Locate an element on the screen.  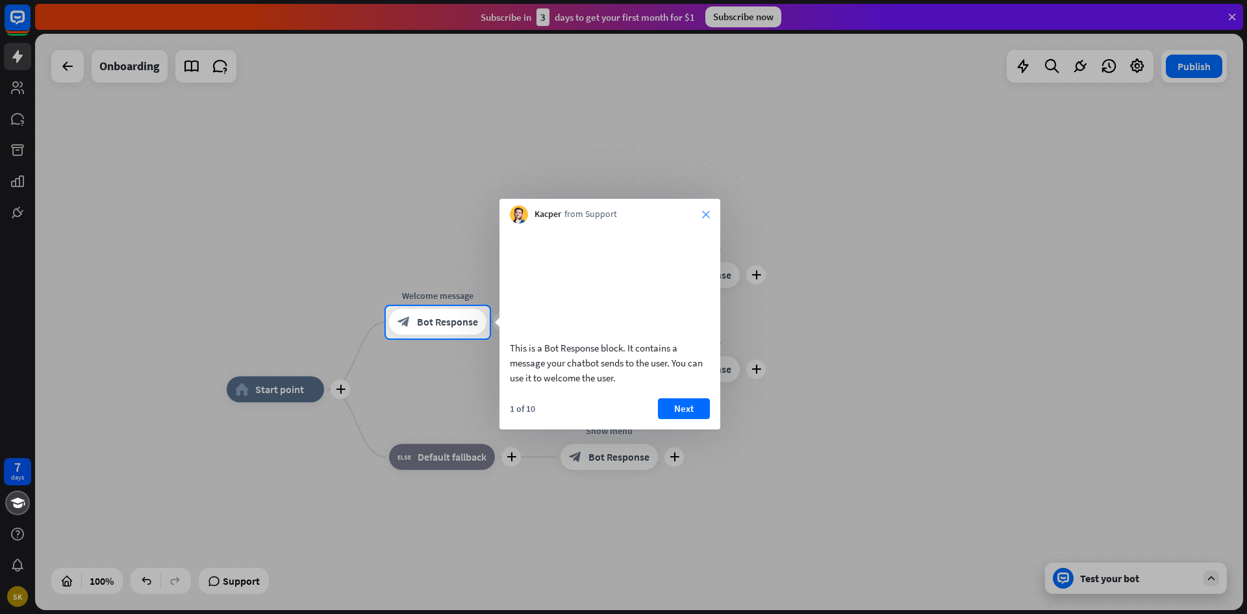
button: Next is located at coordinates (684, 409).